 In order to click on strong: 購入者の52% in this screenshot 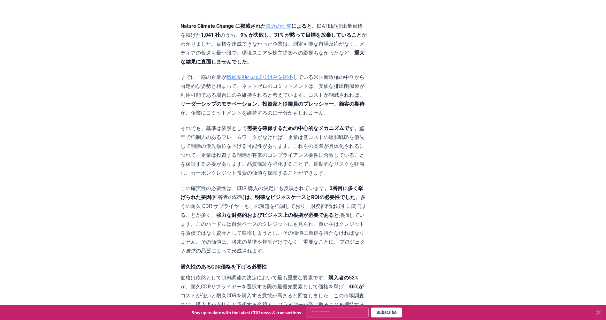, I will do `click(343, 277)`.